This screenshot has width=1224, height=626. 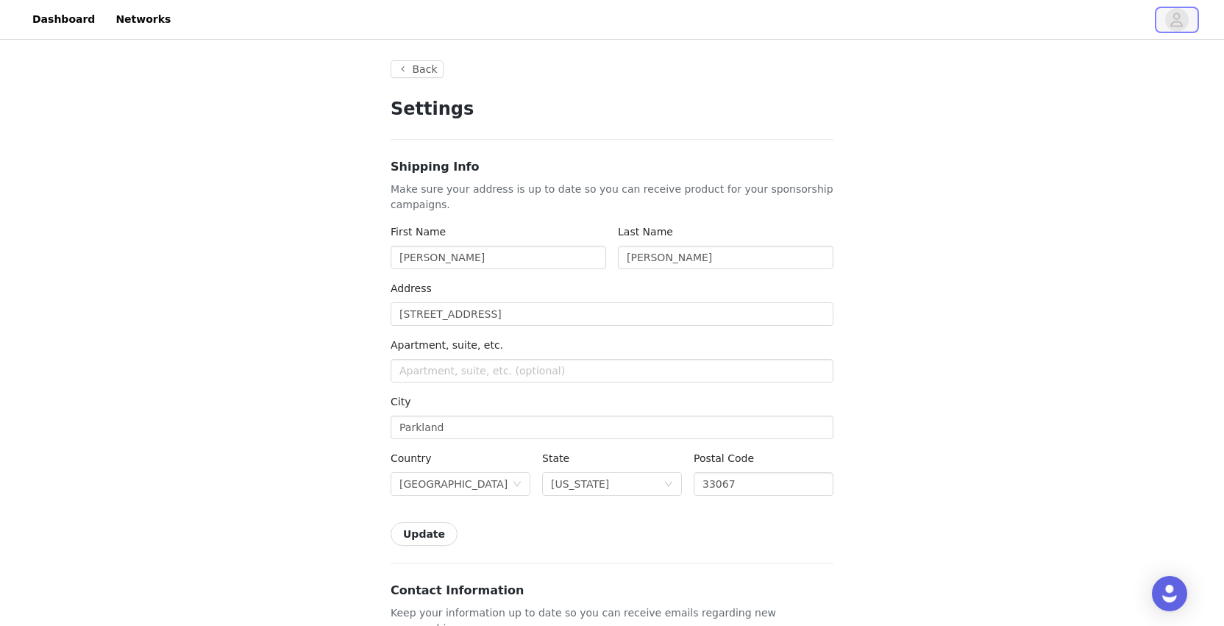 What do you see at coordinates (555, 458) in the screenshot?
I see `label: State` at bounding box center [555, 458].